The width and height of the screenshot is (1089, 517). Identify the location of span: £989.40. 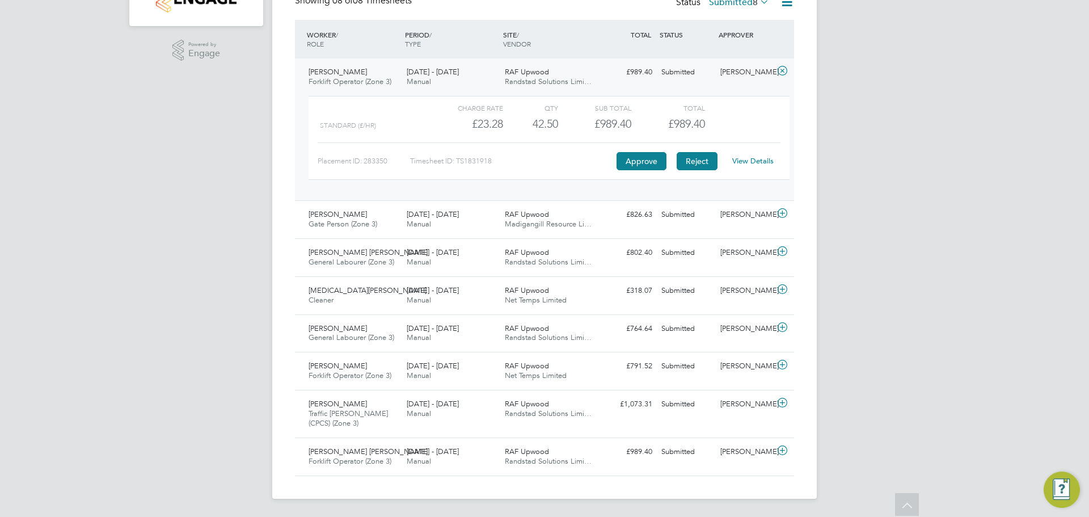
(687, 124).